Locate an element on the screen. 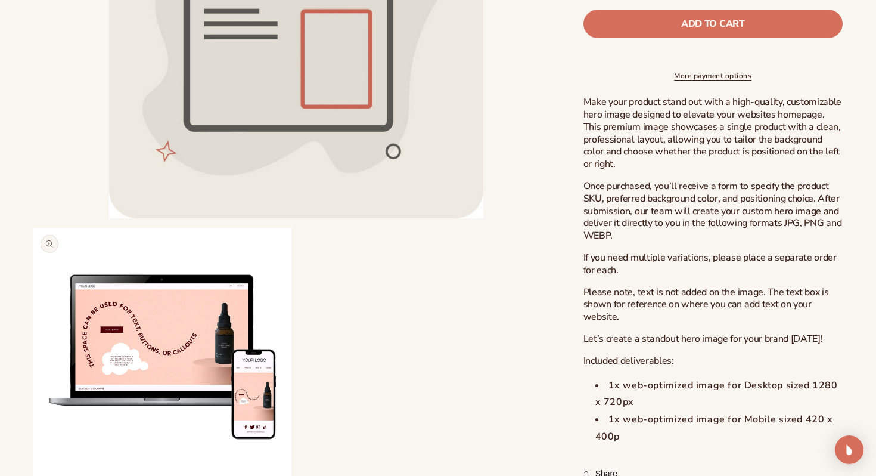  p: Once purchased, you’ll receive a form to specify the product SKU, preferred background color, and... is located at coordinates (713, 211).